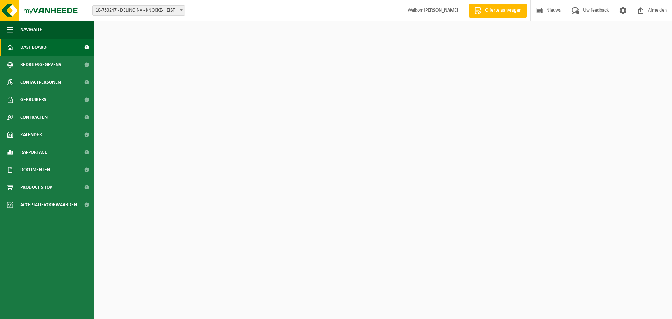 Image resolution: width=672 pixels, height=319 pixels. What do you see at coordinates (31, 30) in the screenshot?
I see `span: Navigatie` at bounding box center [31, 30].